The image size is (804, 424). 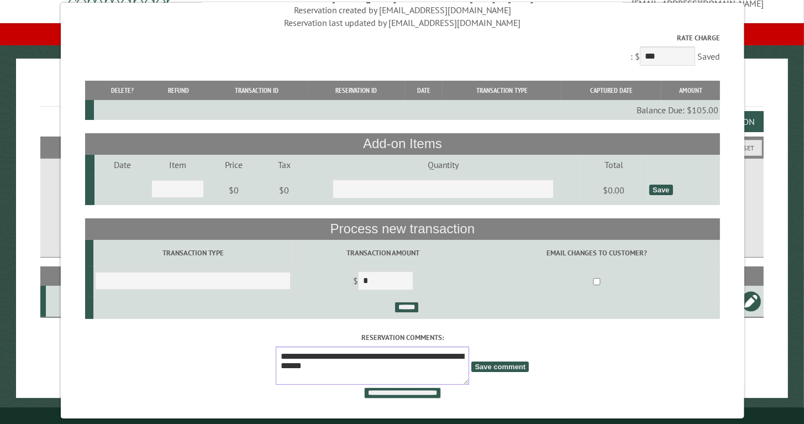 I want to click on span: Save comment, so click(x=500, y=366).